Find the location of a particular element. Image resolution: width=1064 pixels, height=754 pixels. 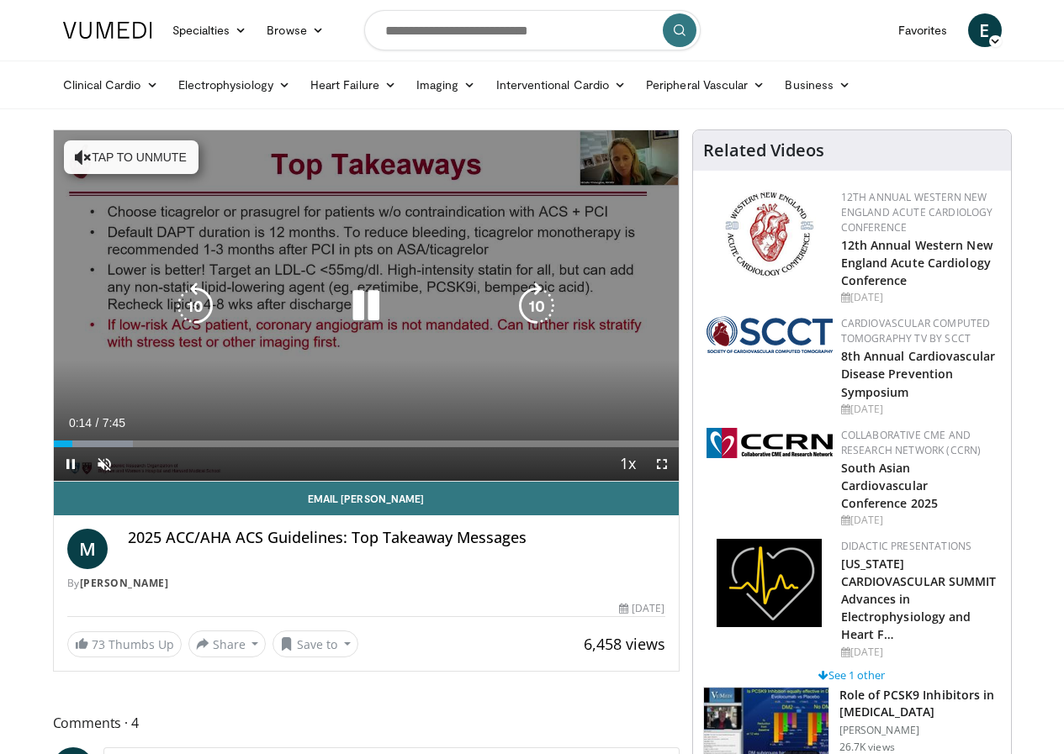

button: Unmute is located at coordinates (104, 464).